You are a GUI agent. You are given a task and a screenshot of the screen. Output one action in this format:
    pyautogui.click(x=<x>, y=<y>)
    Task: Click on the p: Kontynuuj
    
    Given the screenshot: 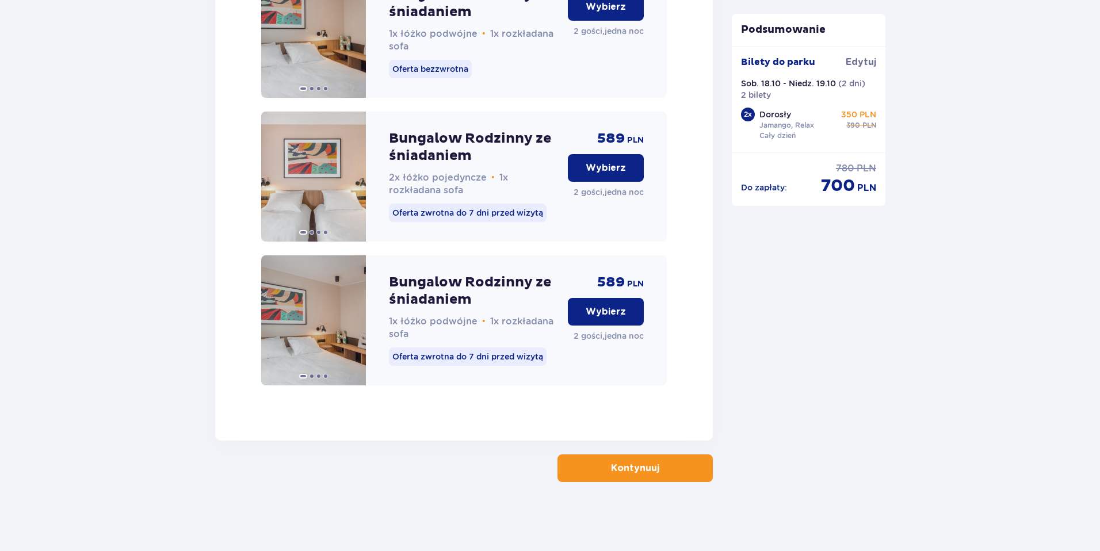 What is the action you would take?
    pyautogui.click(x=635, y=468)
    